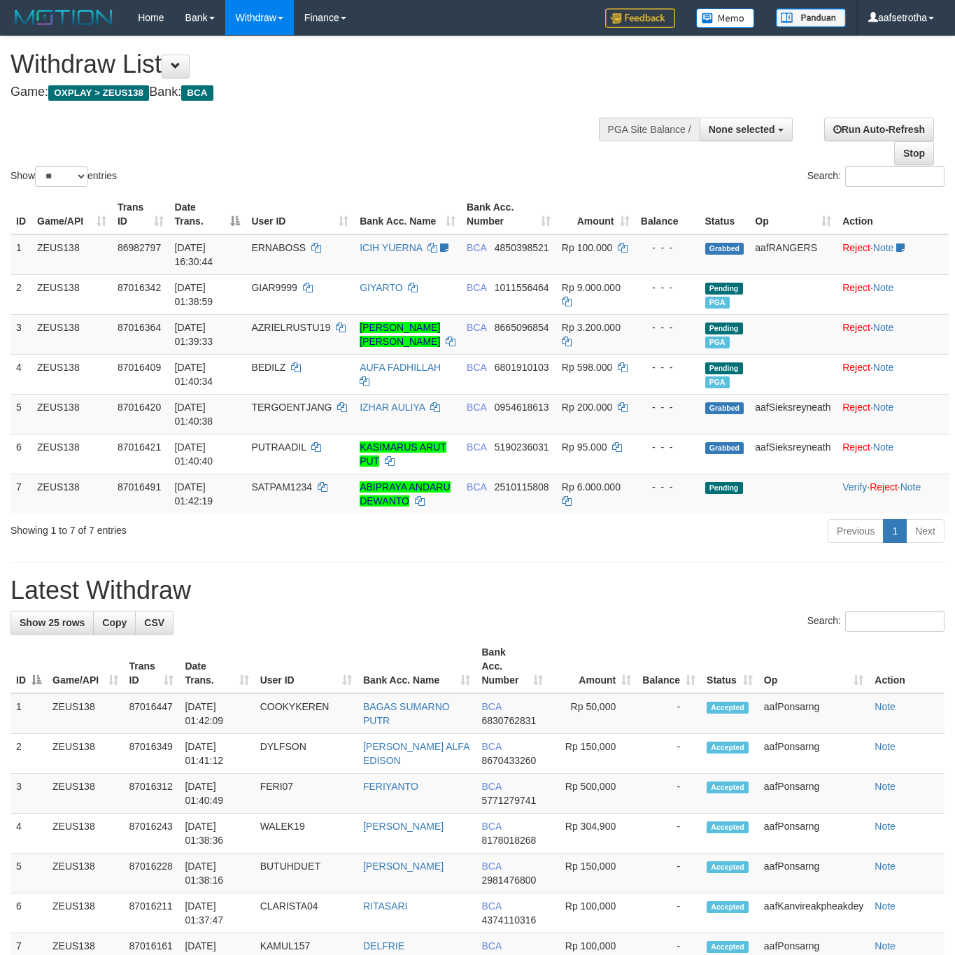  Describe the element at coordinates (406, 714) in the screenshot. I see `a: BAGAS SUMARNO PUTR` at that location.